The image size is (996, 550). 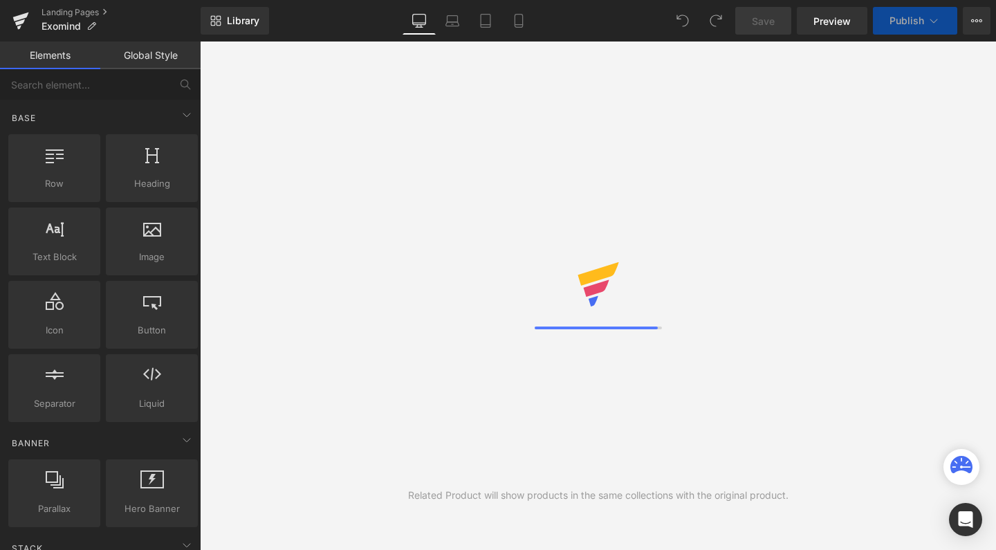 I want to click on span: Text Block, so click(x=54, y=257).